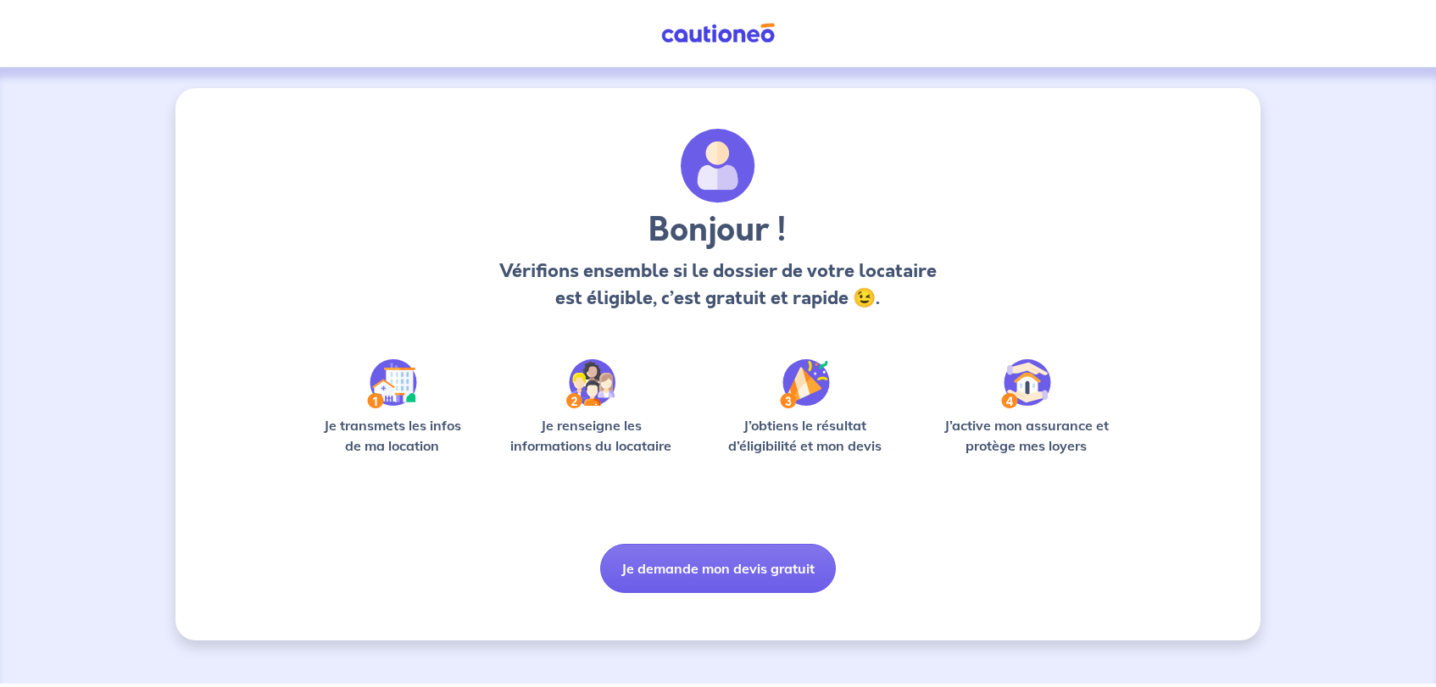  What do you see at coordinates (392, 384) in the screenshot?
I see `img: /static/90a569abe86eec82015bcaae536bd8e6/Step-1.svg` at bounding box center [392, 384].